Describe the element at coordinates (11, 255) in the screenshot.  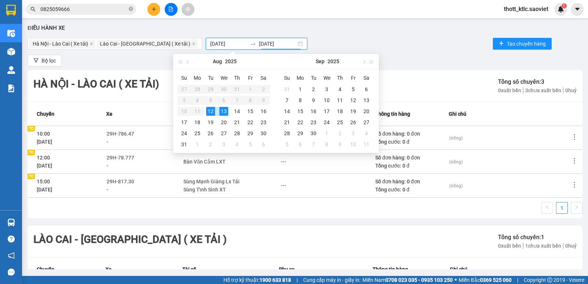
I see `span: notification` at that location.